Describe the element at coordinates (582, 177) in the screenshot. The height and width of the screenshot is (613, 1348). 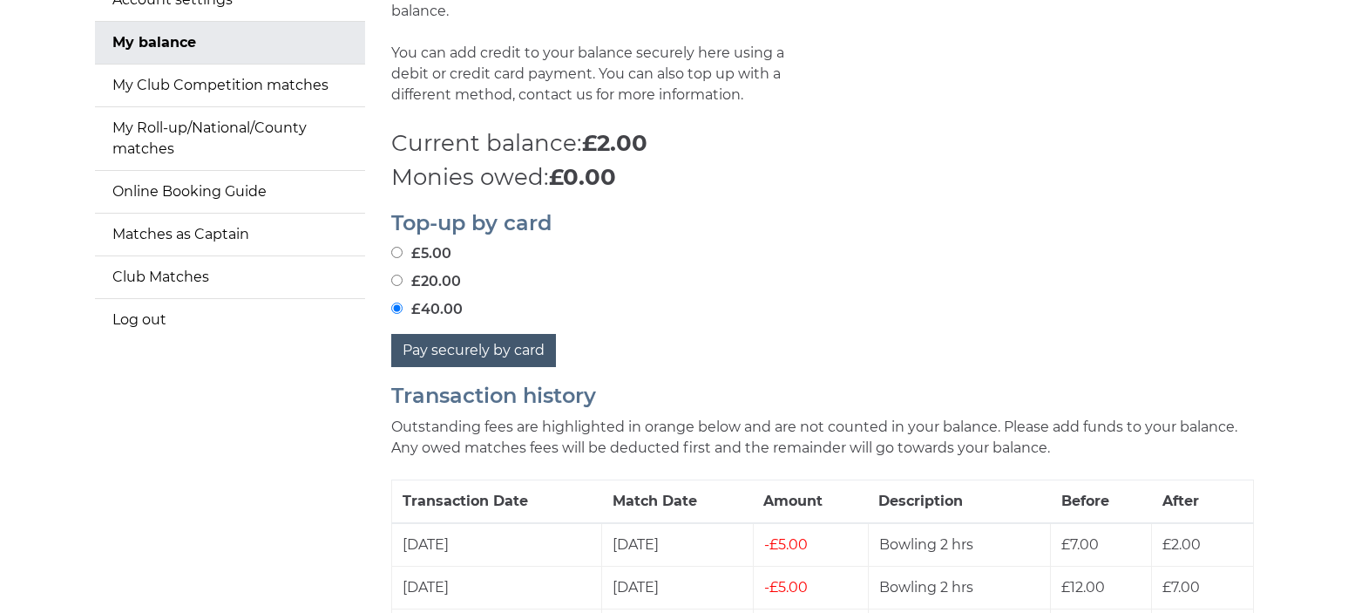
I see `strong: £0.00` at that location.